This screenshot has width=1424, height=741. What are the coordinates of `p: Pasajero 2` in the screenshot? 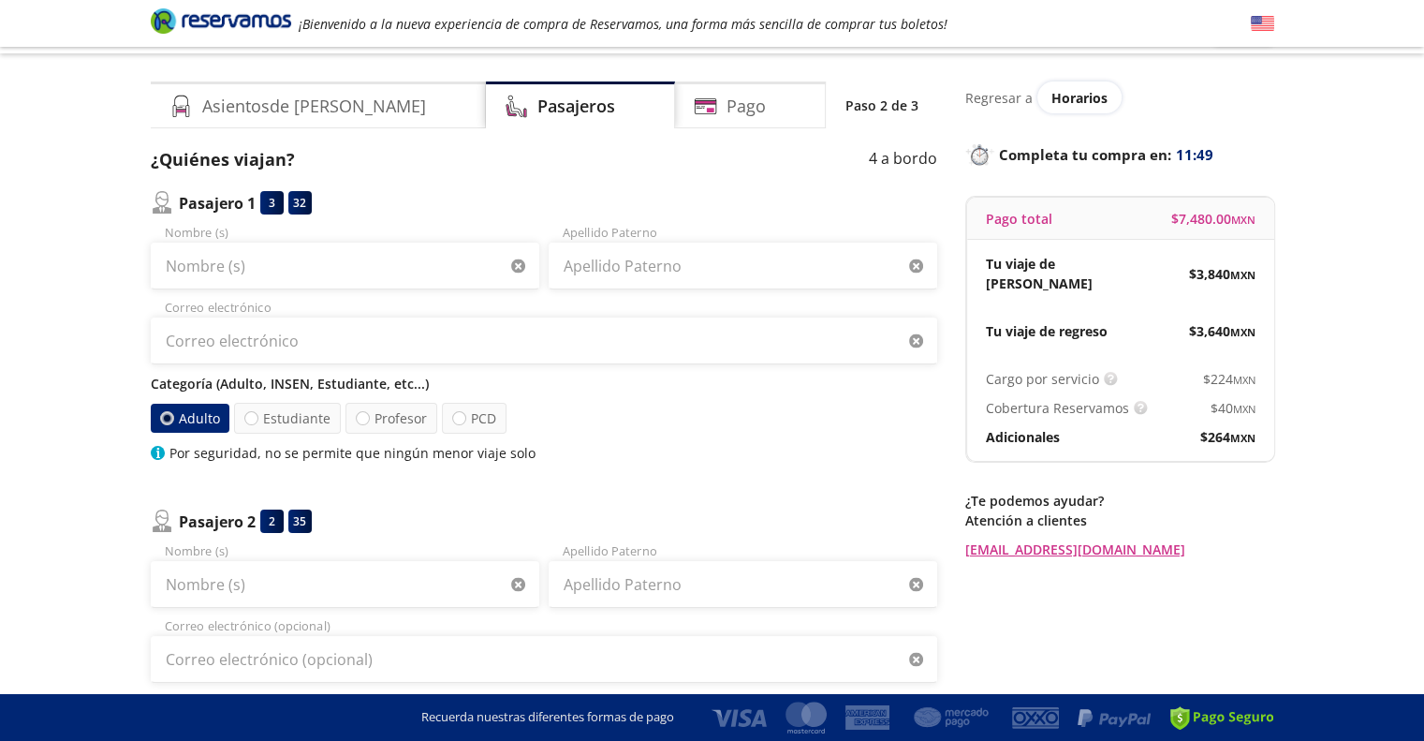 It's located at (217, 522).